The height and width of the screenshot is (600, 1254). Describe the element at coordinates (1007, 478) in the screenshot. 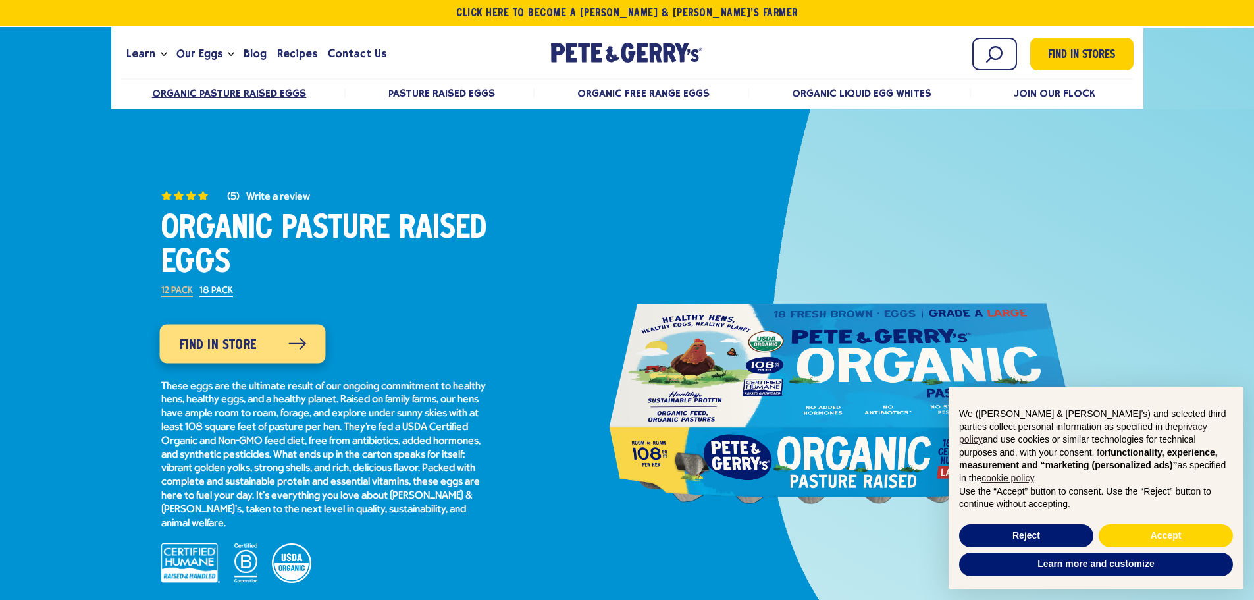

I see `a: cookie policy` at that location.